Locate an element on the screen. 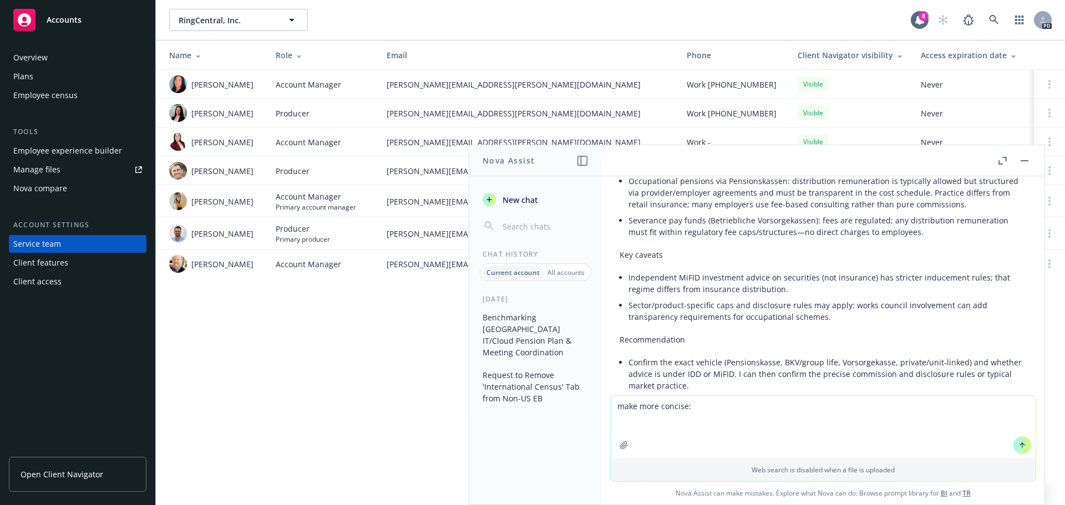 Image resolution: width=1065 pixels, height=505 pixels. div: Service team is located at coordinates (37, 244).